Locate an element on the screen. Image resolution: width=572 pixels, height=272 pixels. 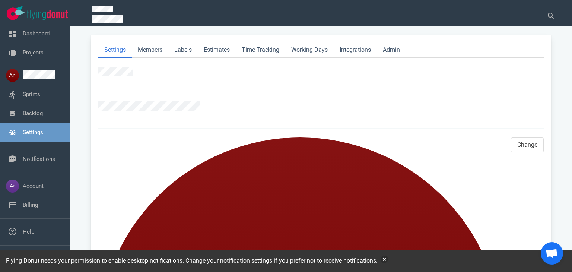
a: Labels is located at coordinates (183, 50).